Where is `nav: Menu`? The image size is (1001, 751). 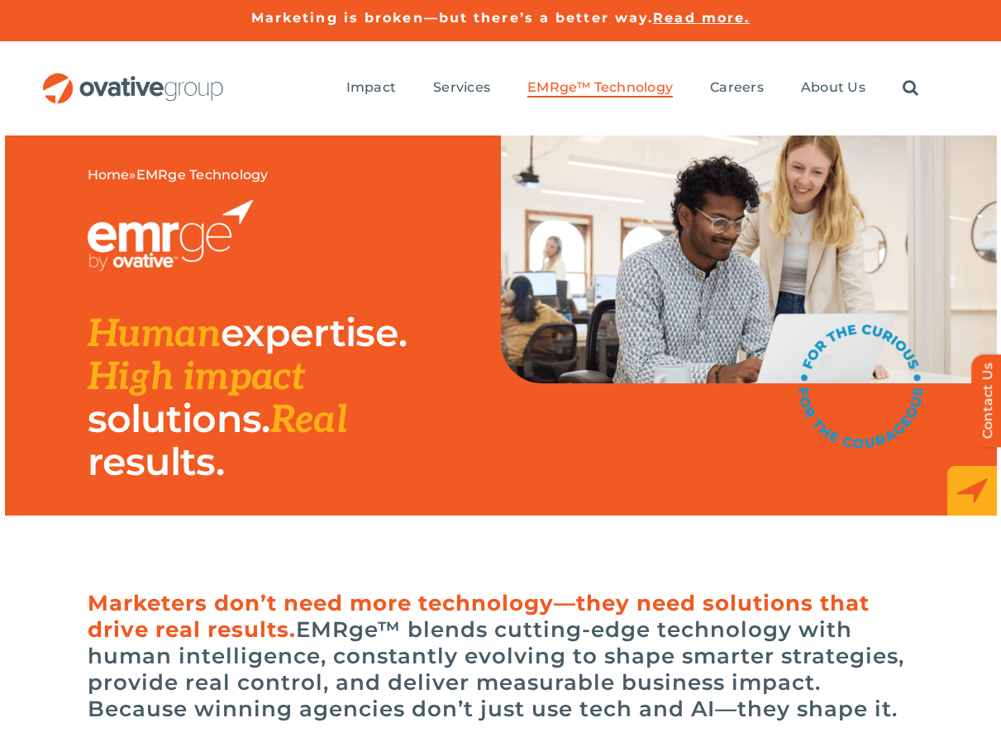 nav: Menu is located at coordinates (632, 88).